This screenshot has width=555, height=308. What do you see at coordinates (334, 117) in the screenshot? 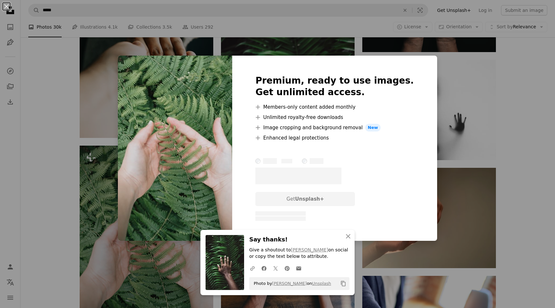
I see `li: Unlimited royalty-free downloads` at bounding box center [334, 117].